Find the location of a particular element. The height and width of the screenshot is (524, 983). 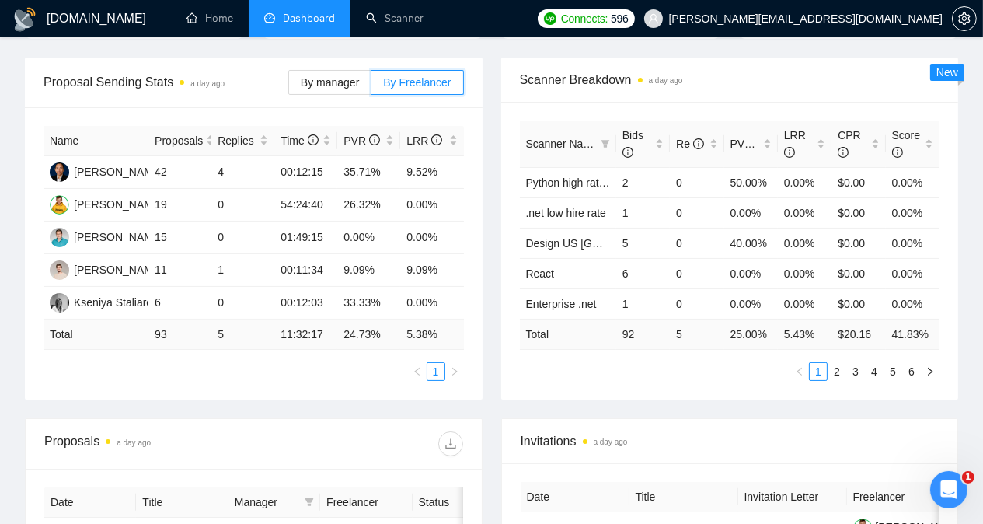

img: MU is located at coordinates (59, 204).